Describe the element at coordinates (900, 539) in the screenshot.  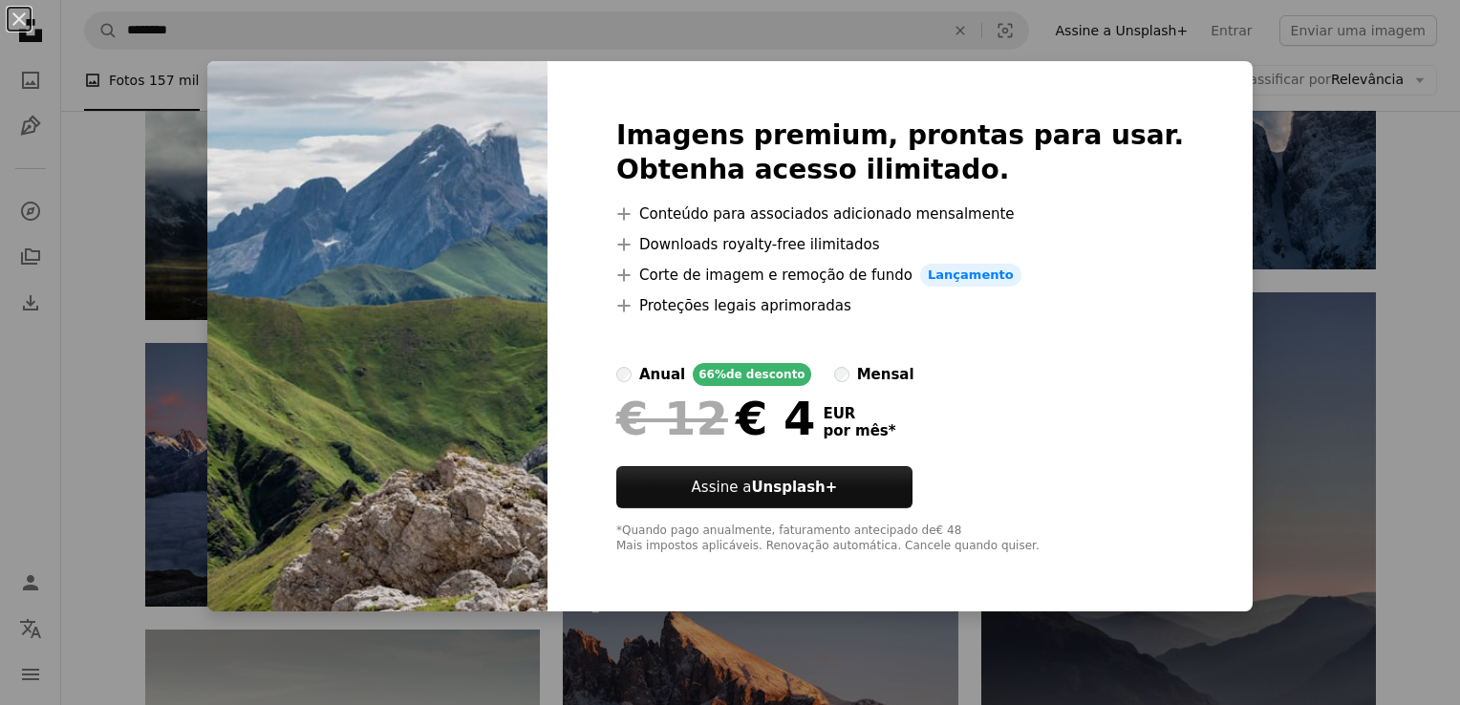
I see `div: *Quando pago anualmente, faturamento antecipado de € 48 Mais impostos aplicáveis. Renovação autom...` at that location.